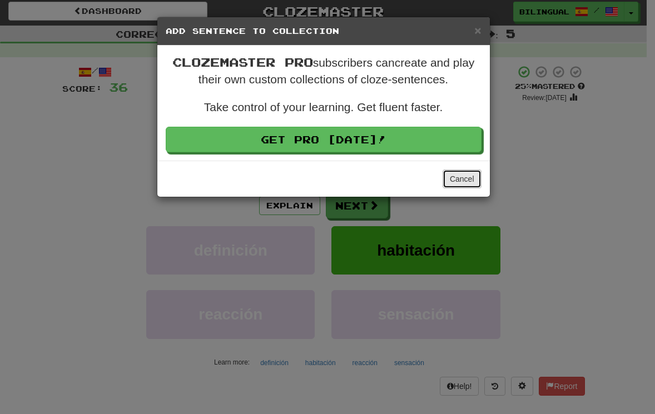  Describe the element at coordinates (324, 107) in the screenshot. I see `p: Take control of your learning. Get fluent faster.` at that location.